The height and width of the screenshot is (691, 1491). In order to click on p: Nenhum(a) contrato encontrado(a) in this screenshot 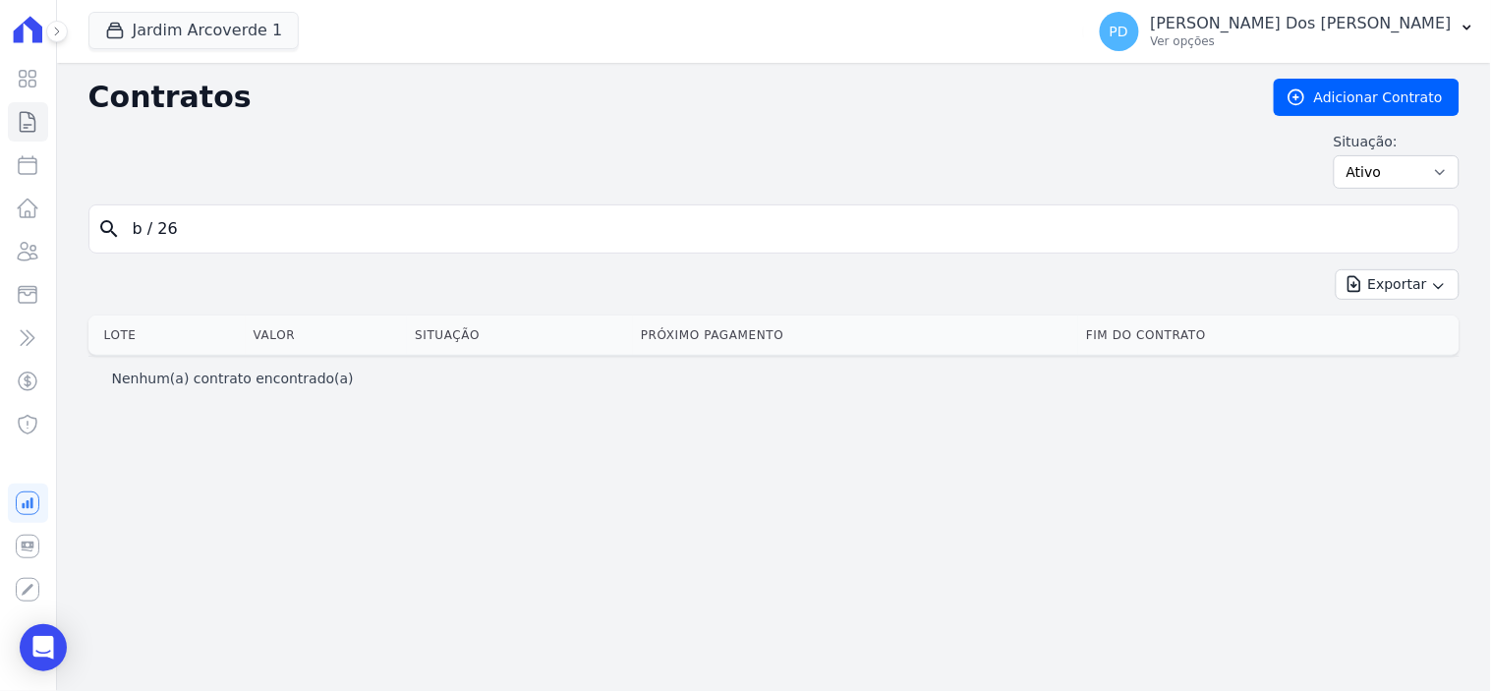, I will do `click(233, 378)`.